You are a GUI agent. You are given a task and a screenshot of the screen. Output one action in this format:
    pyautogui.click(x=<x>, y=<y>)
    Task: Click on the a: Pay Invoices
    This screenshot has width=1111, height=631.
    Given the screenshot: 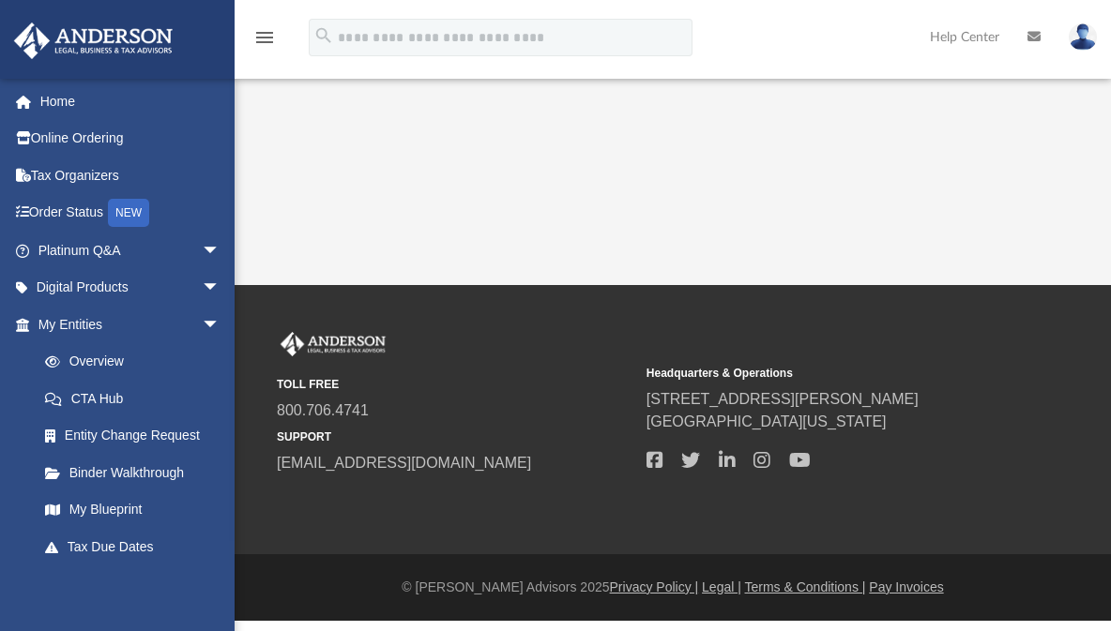 What is the action you would take?
    pyautogui.click(x=905, y=587)
    